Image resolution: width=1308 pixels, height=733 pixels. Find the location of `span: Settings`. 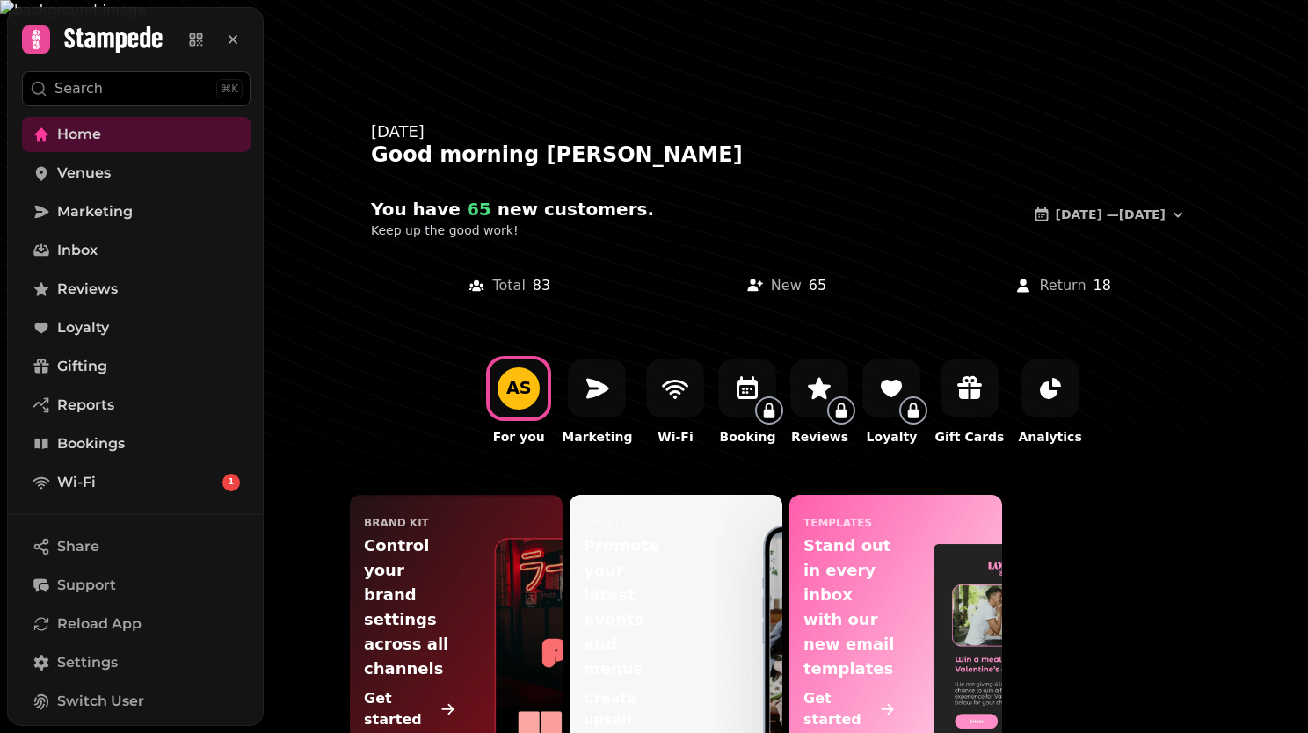

span: Settings is located at coordinates (87, 663).